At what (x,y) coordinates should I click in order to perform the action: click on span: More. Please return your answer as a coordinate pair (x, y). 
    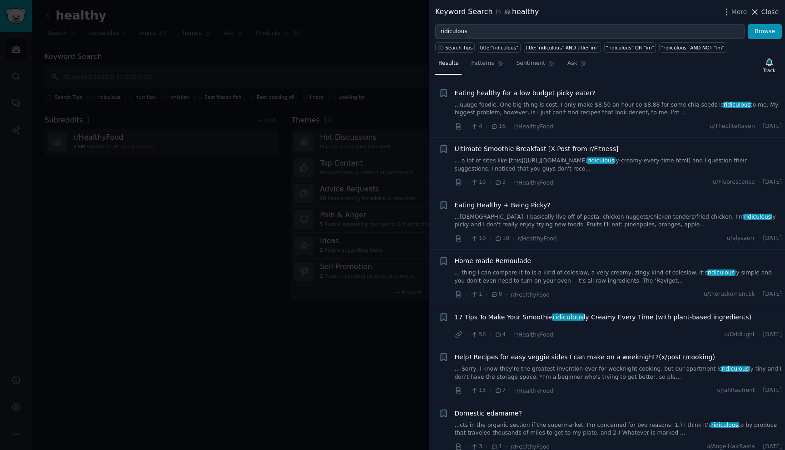
    Looking at the image, I should click on (739, 12).